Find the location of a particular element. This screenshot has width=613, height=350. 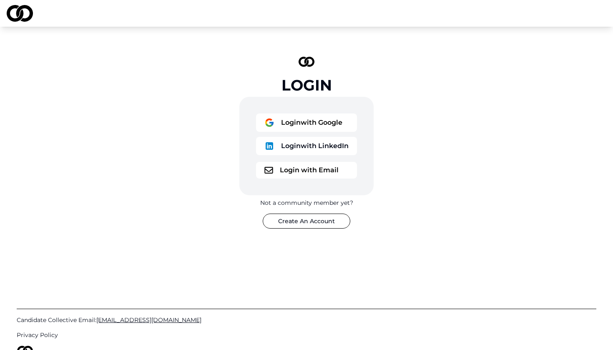

div: Not a community member yet? is located at coordinates (306, 203).